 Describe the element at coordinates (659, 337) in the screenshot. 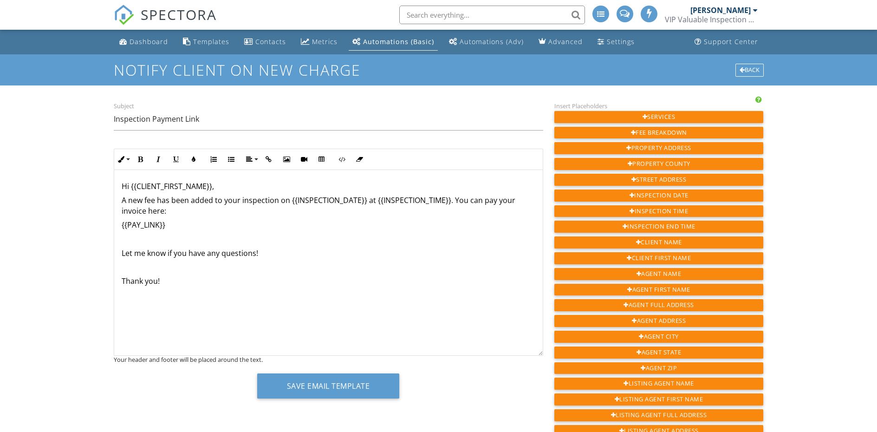

I see `div: Agent City` at that location.